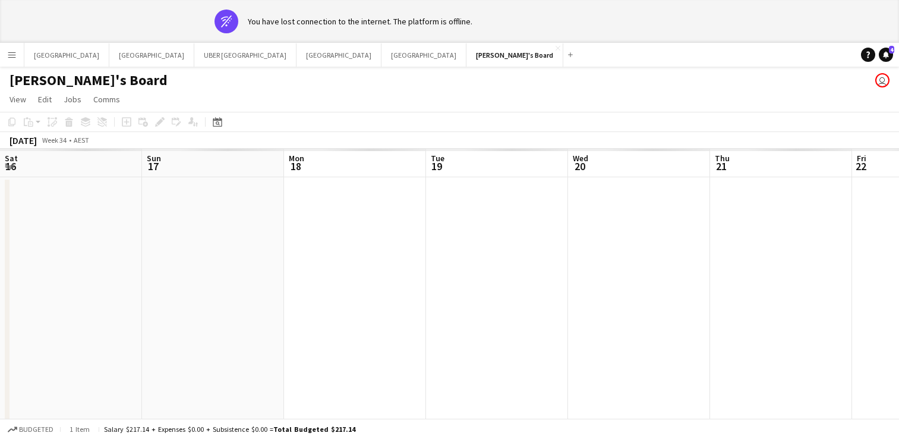 Image resolution: width=899 pixels, height=439 pixels. What do you see at coordinates (18, 99) in the screenshot?
I see `a: View` at bounding box center [18, 99].